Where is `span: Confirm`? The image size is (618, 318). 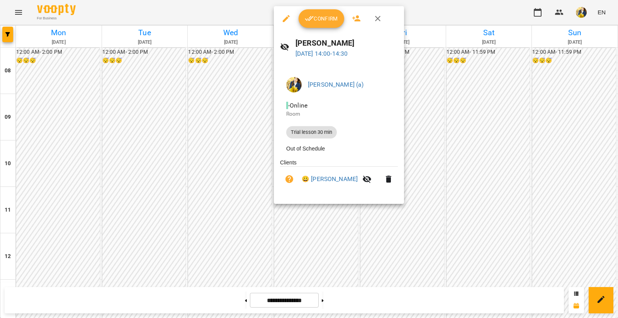
span: Confirm is located at coordinates (321, 19).